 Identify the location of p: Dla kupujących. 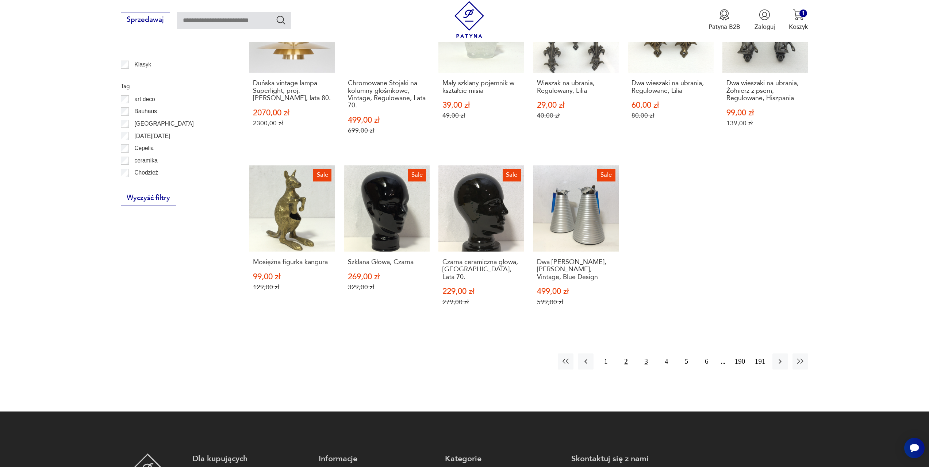
(251, 459).